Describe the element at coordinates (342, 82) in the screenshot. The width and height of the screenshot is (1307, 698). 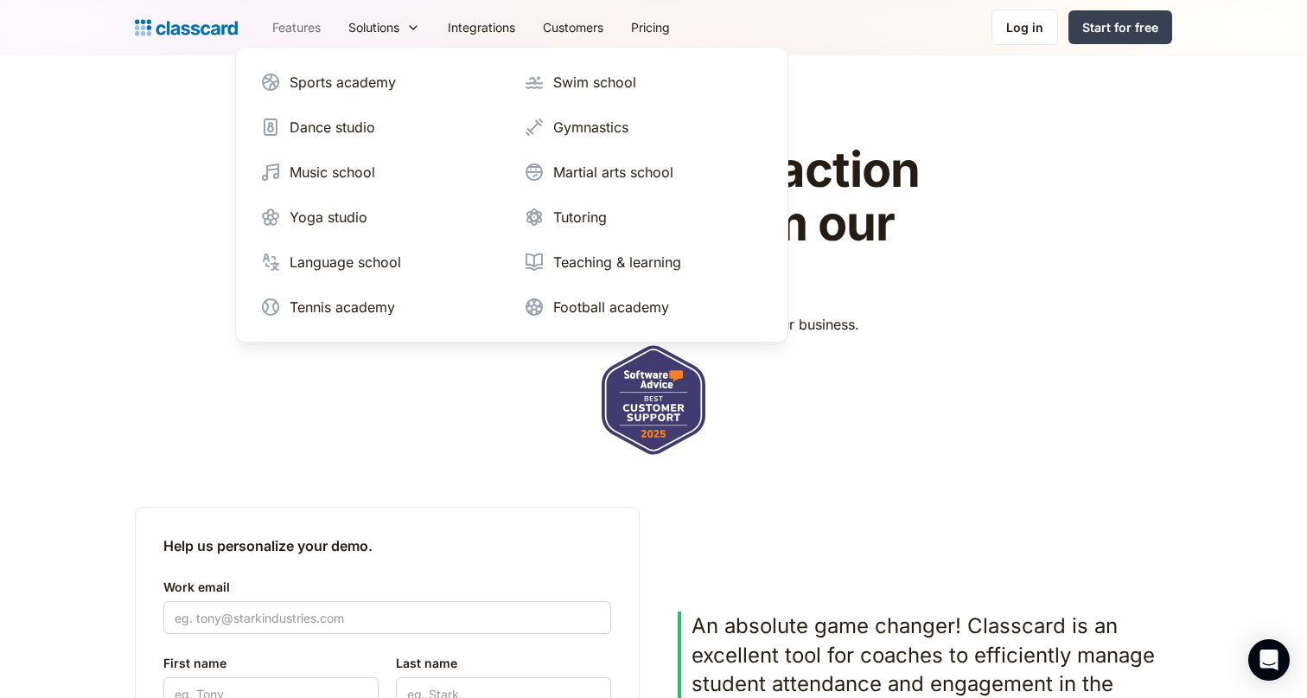
I see `div: Sports academy` at that location.